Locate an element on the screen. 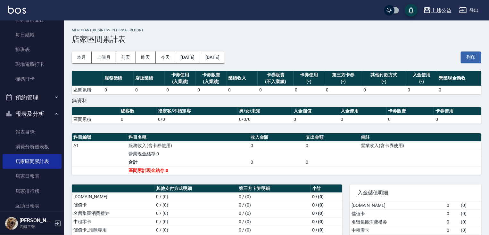 The image size is (489, 235). a: 排班表 is located at coordinates (32, 50).